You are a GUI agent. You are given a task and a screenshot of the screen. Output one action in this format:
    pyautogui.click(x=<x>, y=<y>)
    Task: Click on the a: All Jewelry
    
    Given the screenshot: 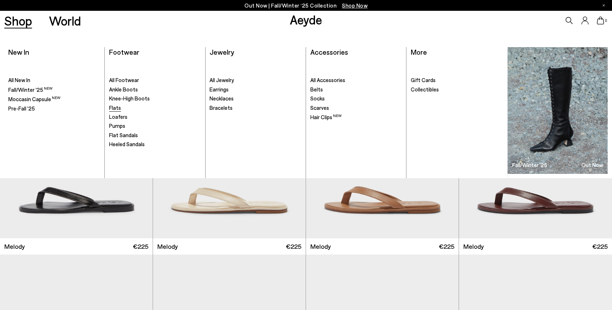 What is the action you would take?
    pyautogui.click(x=255, y=80)
    